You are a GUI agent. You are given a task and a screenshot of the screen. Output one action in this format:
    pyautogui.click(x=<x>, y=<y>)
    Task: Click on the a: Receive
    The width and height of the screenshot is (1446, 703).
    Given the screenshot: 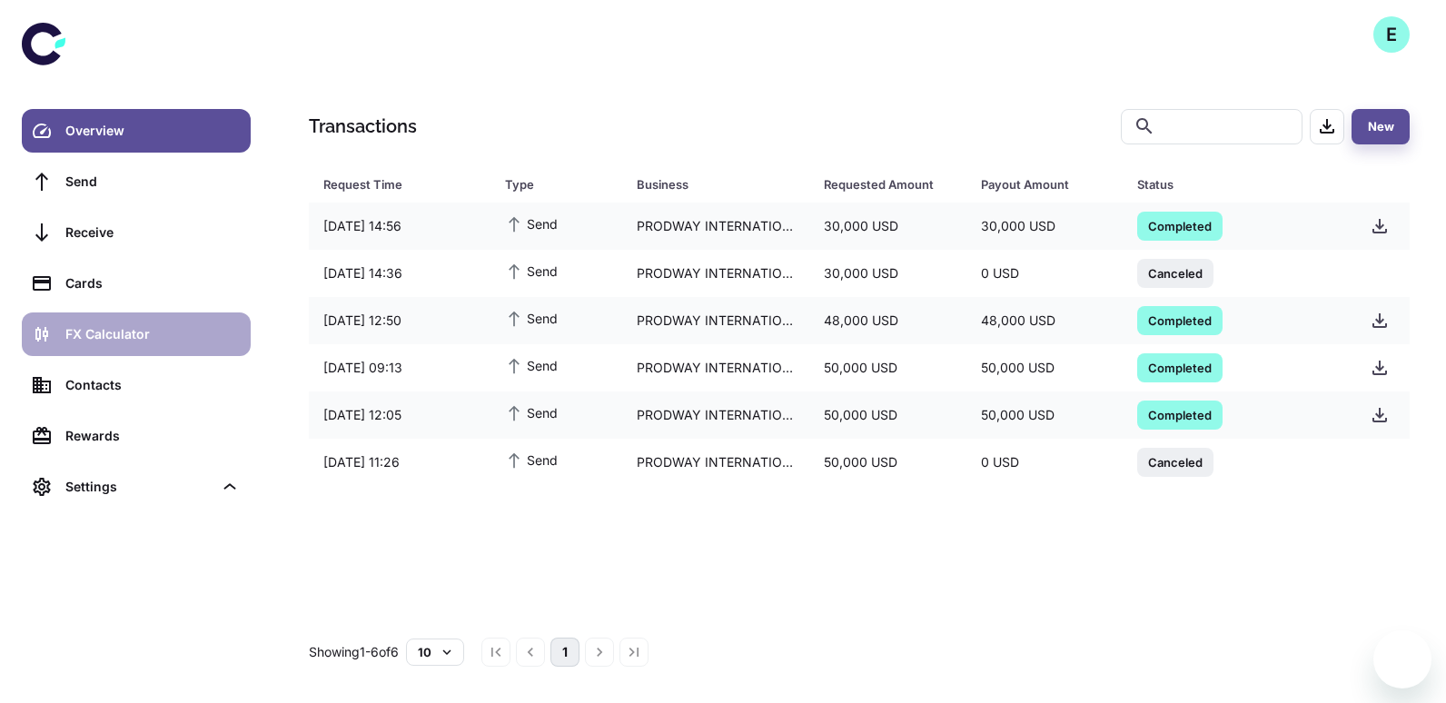 What is the action you would take?
    pyautogui.click(x=136, y=233)
    